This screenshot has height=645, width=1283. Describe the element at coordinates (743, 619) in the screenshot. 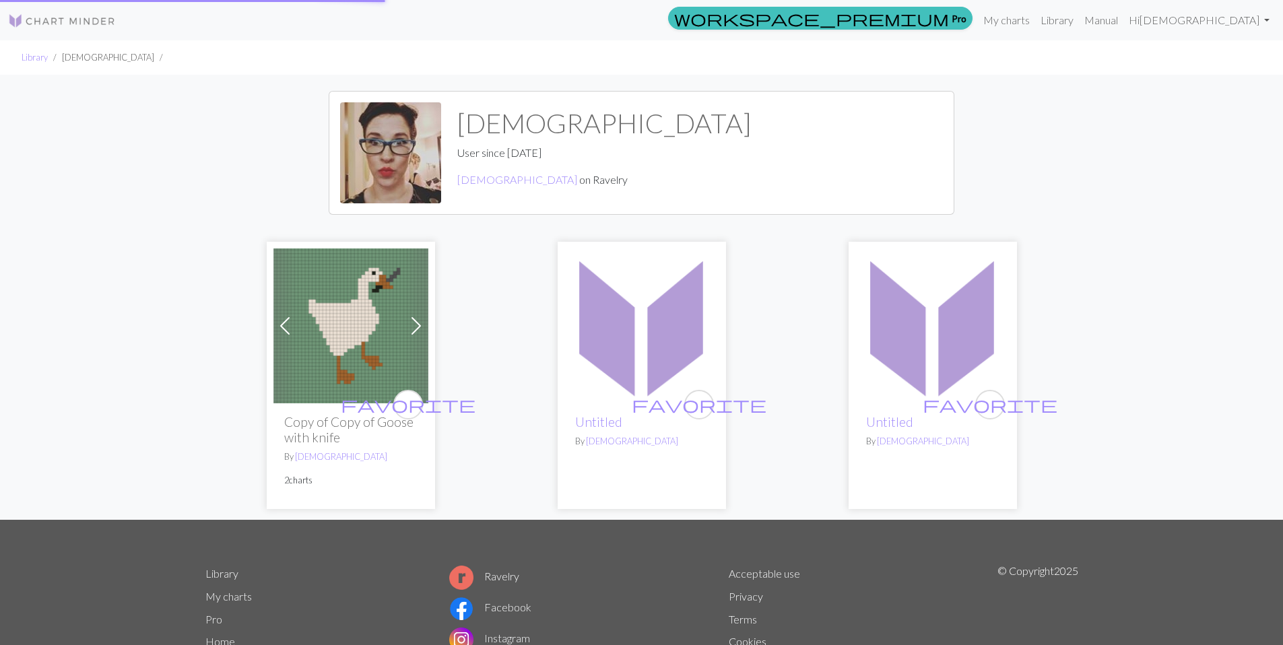

I see `a: Terms` at that location.